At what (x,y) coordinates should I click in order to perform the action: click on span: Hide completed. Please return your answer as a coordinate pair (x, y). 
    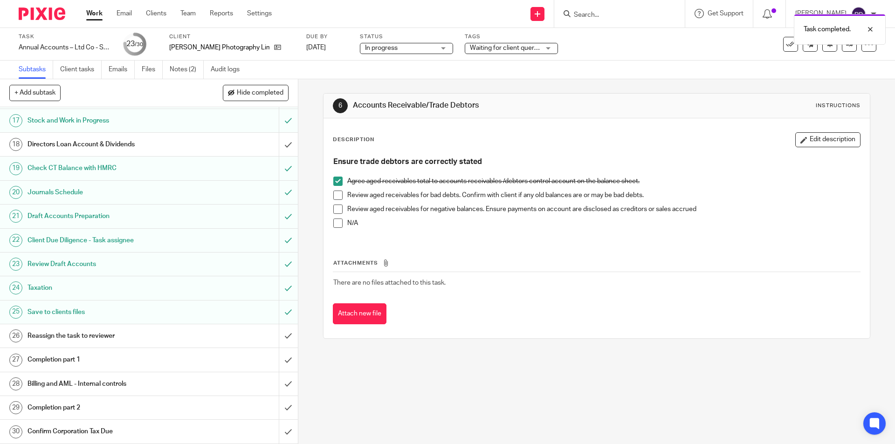
    Looking at the image, I should click on (260, 93).